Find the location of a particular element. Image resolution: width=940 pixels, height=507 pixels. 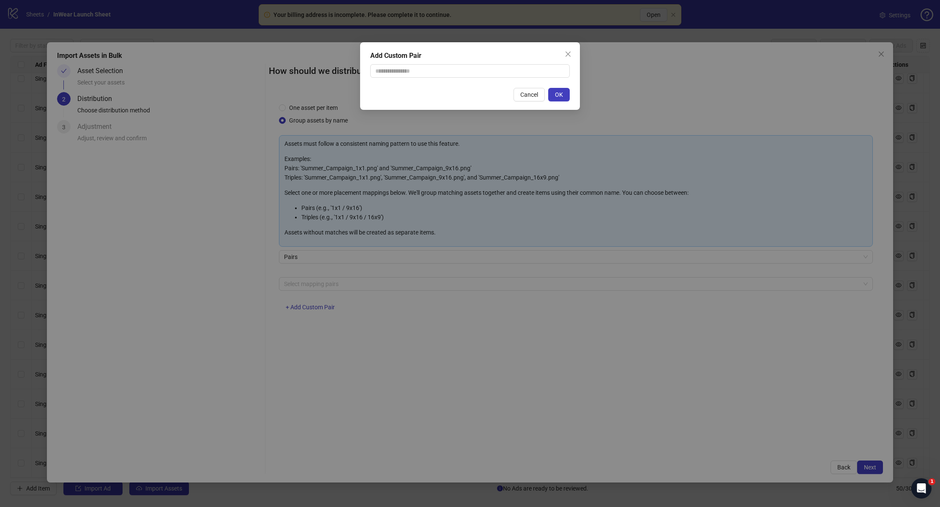

div: Add Custom Pair is located at coordinates (470, 56).